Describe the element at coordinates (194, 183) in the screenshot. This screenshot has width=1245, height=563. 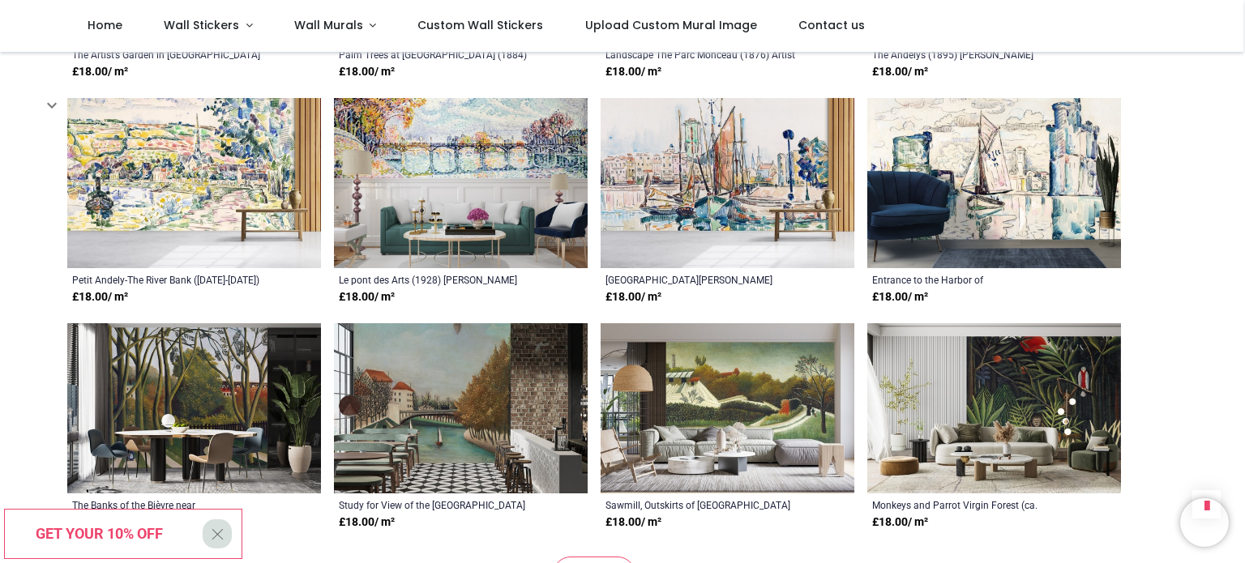
I see `img: Petit Andely-The River Bank (1920-1929) Wall Mural Paul Signac` at that location.